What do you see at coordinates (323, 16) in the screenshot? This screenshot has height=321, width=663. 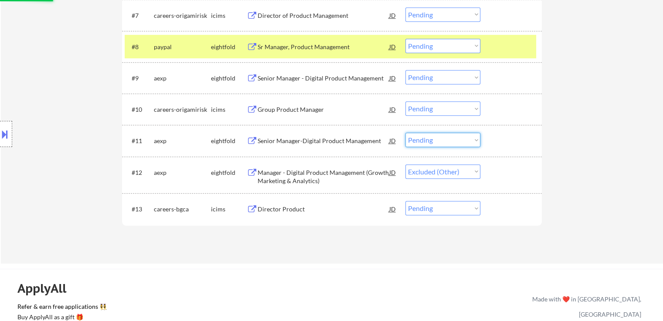 I see `div: Director of Product Management` at bounding box center [323, 16].